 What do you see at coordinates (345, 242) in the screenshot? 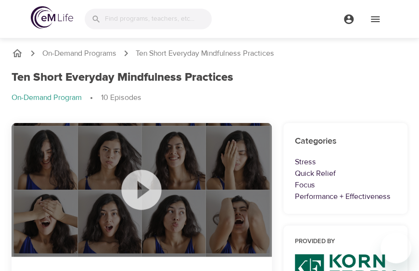
I see `h6: Provided by` at bounding box center [345, 242].